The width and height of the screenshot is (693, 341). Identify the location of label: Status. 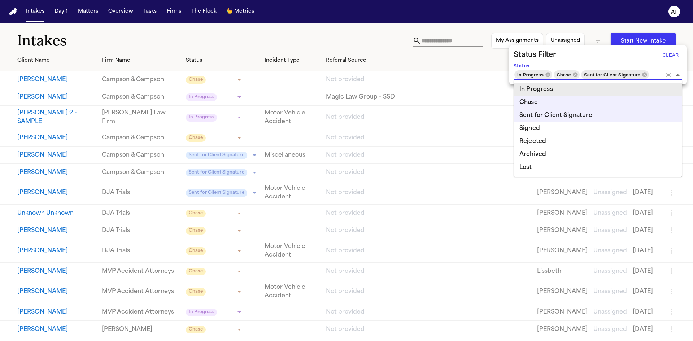
(521, 66).